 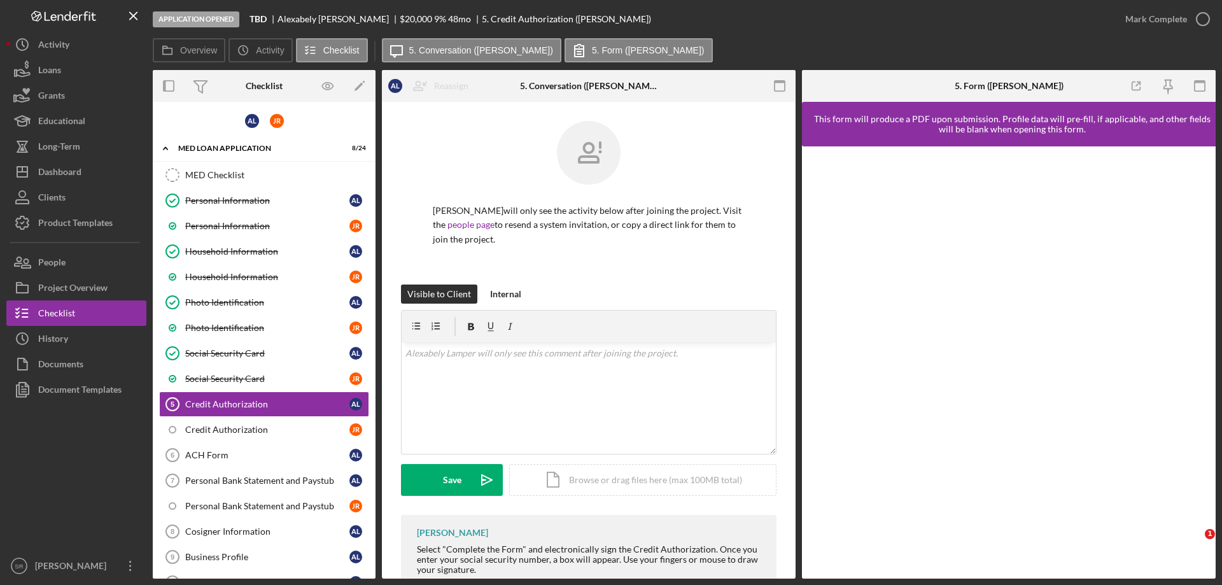 What do you see at coordinates (439, 294) in the screenshot?
I see `div: Visible to Client` at bounding box center [439, 294].